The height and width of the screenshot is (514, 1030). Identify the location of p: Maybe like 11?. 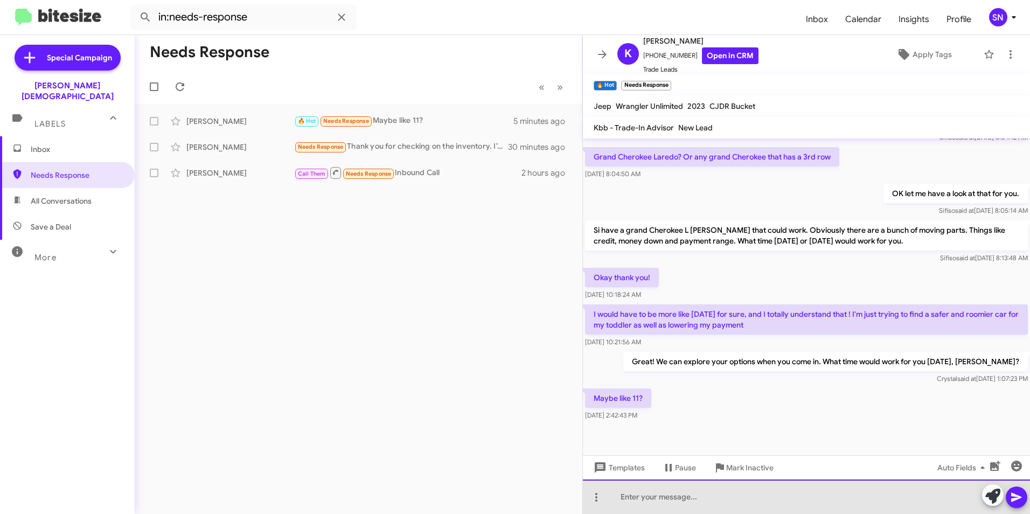
(618, 398).